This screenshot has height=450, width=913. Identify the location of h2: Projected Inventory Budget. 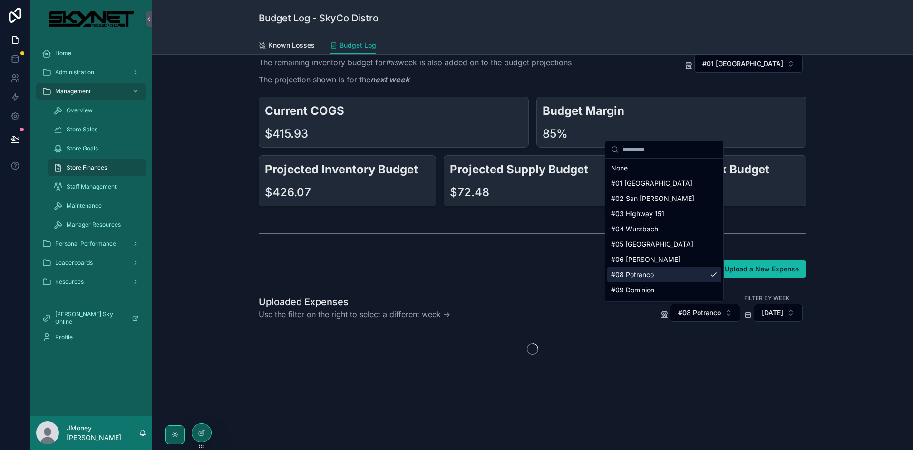
(347, 169).